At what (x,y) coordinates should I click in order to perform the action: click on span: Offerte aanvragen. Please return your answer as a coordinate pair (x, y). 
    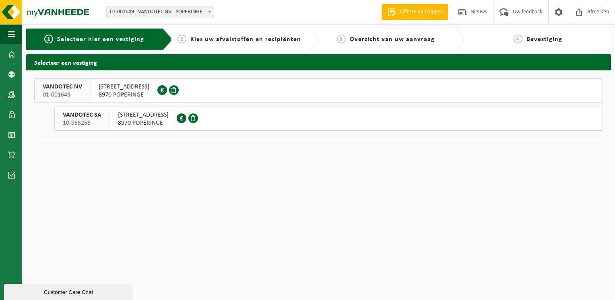
    Looking at the image, I should click on (421, 12).